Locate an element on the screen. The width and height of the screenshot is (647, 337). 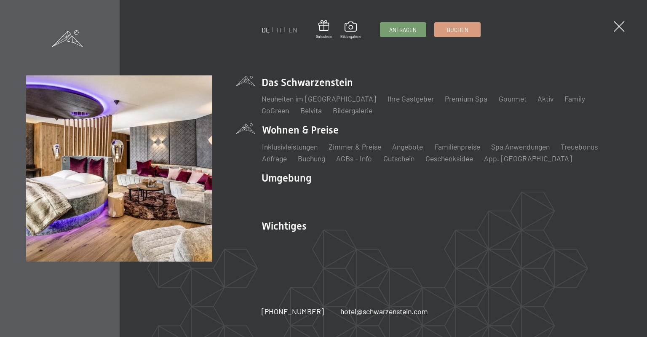
a: Anfragen is located at coordinates (403, 29).